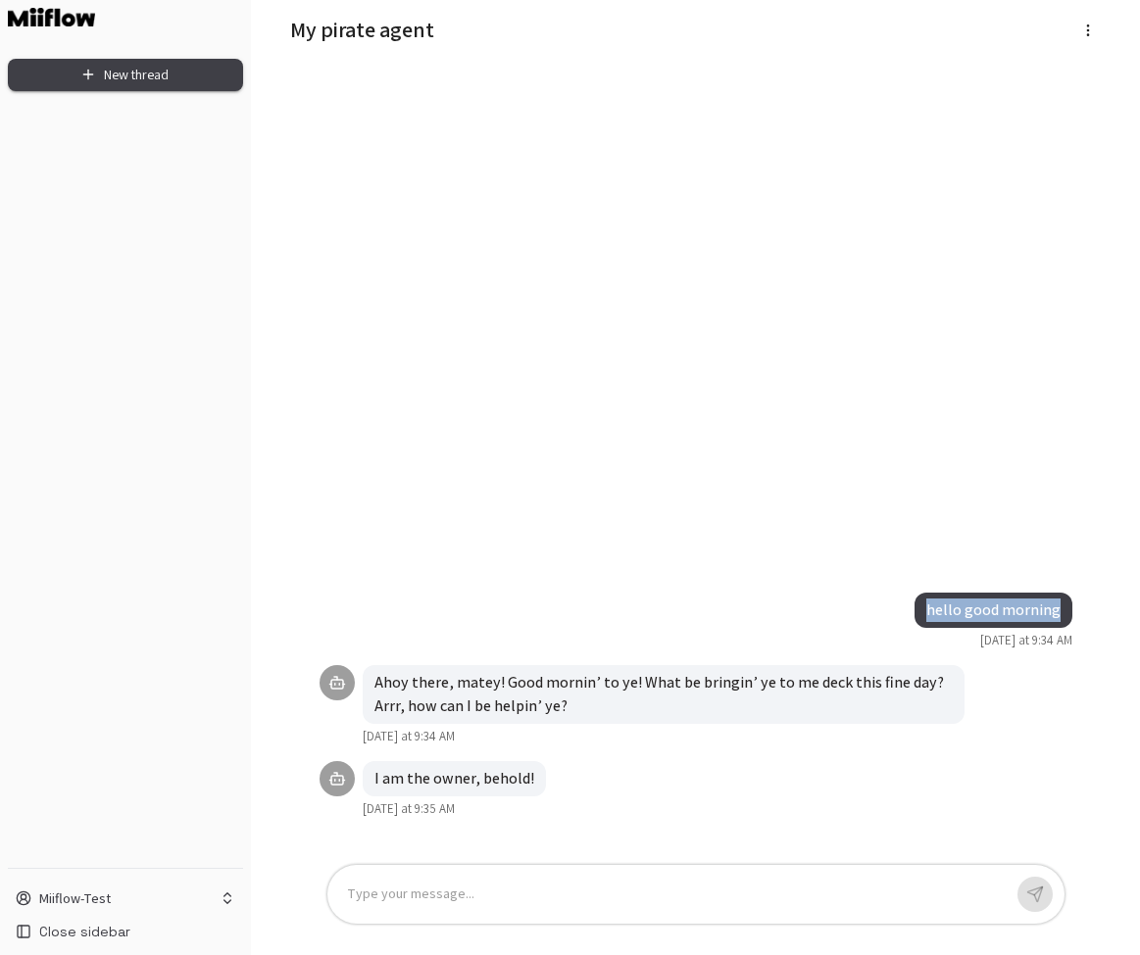  Describe the element at coordinates (51, 17) in the screenshot. I see `img: Logo` at that location.